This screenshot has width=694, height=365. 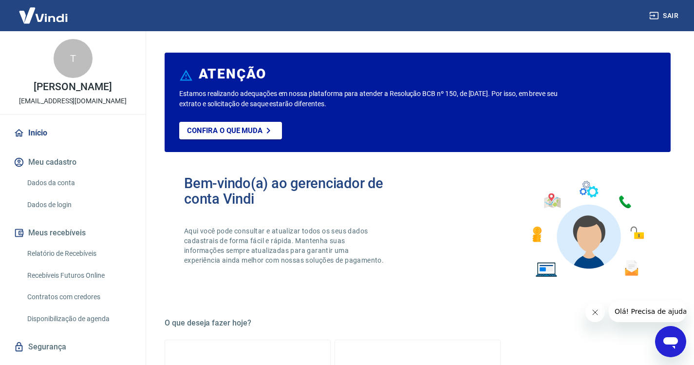 I want to click on a: Segurança, so click(x=73, y=347).